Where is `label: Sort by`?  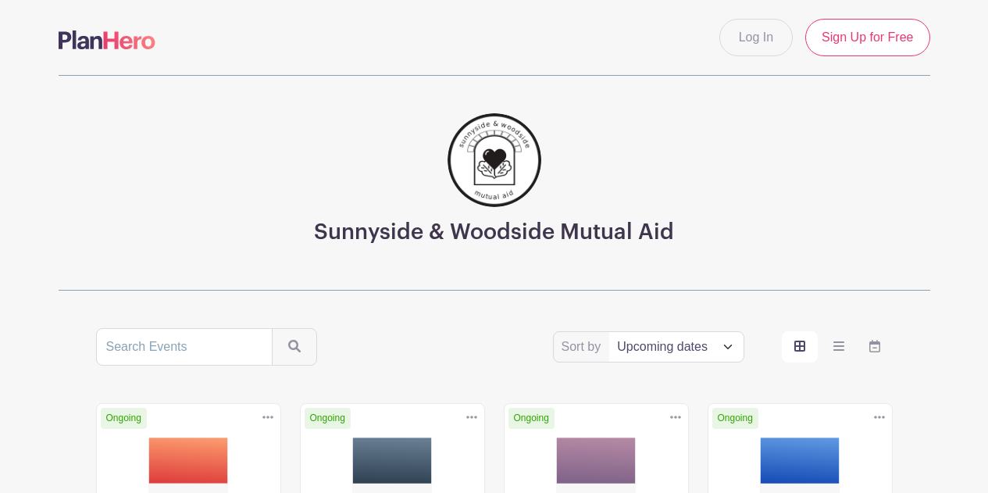
label: Sort by is located at coordinates (583, 347).